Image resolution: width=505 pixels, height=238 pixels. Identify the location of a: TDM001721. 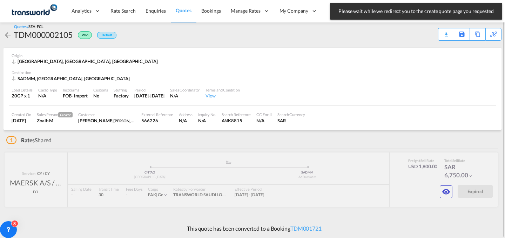
(306, 228).